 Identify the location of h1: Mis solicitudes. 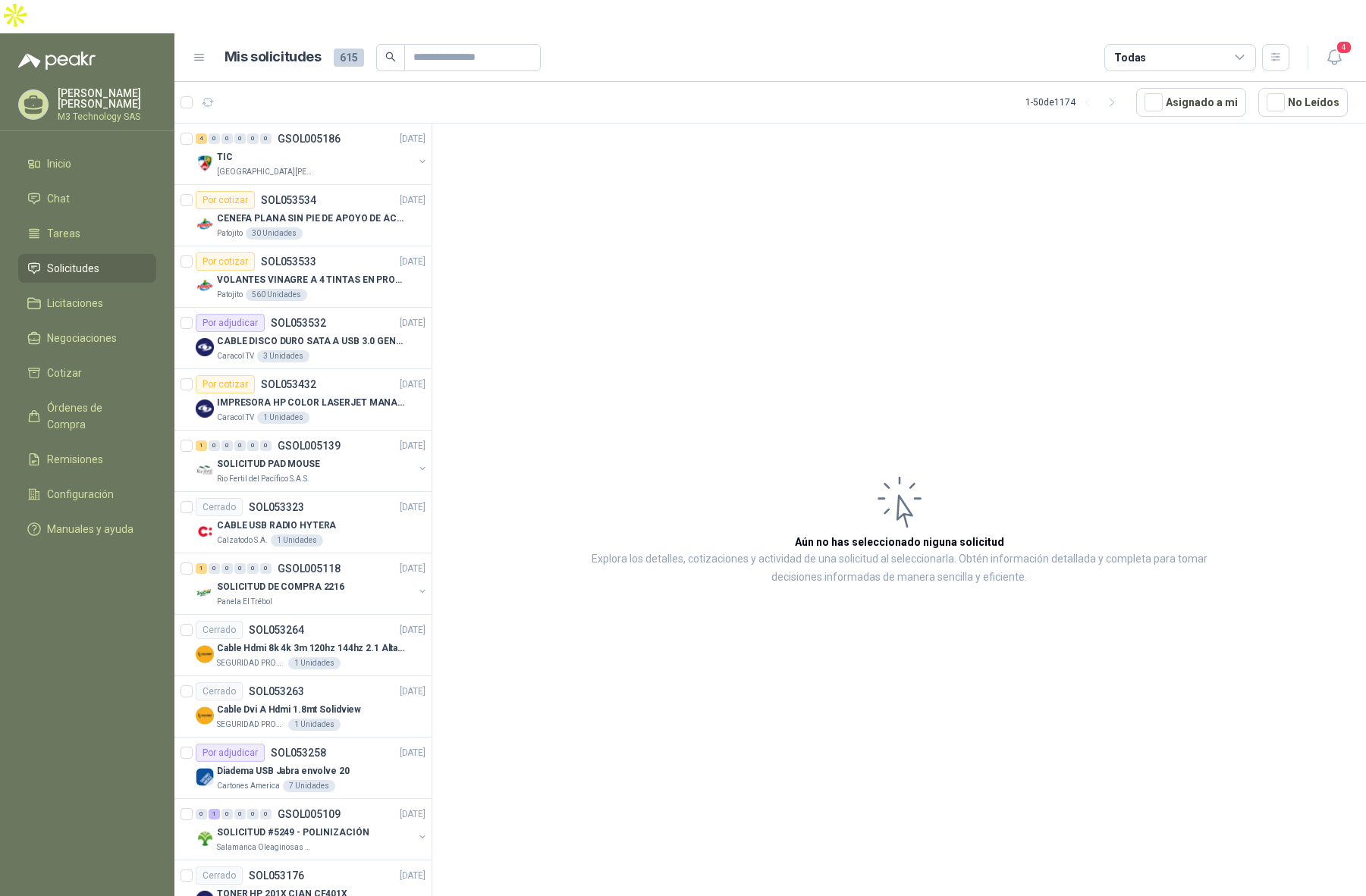
(273, 57).